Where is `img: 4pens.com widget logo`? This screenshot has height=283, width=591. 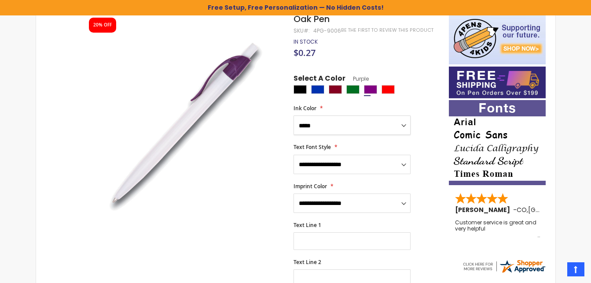
img: 4pens.com widget logo is located at coordinates (504, 266).